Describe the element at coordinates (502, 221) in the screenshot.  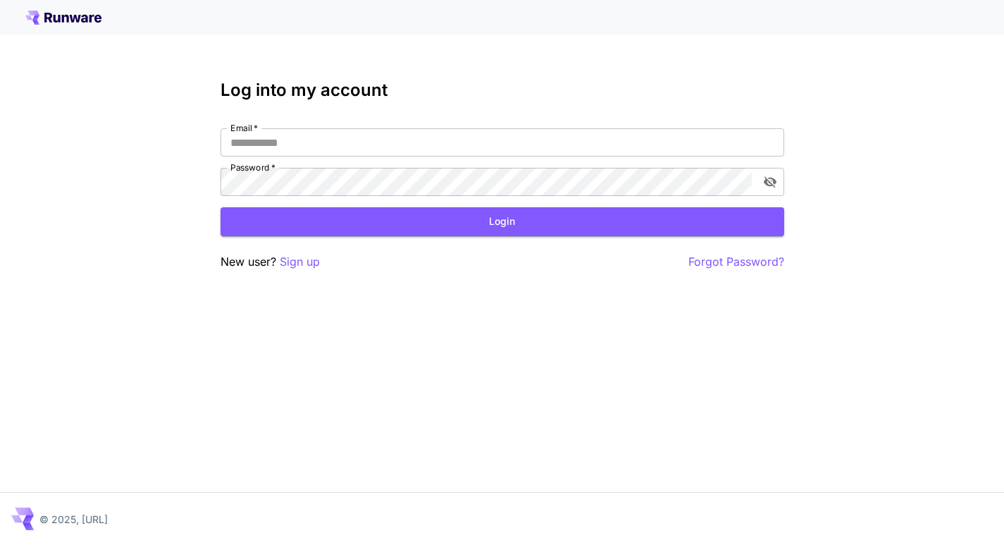
I see `button: Login` at that location.